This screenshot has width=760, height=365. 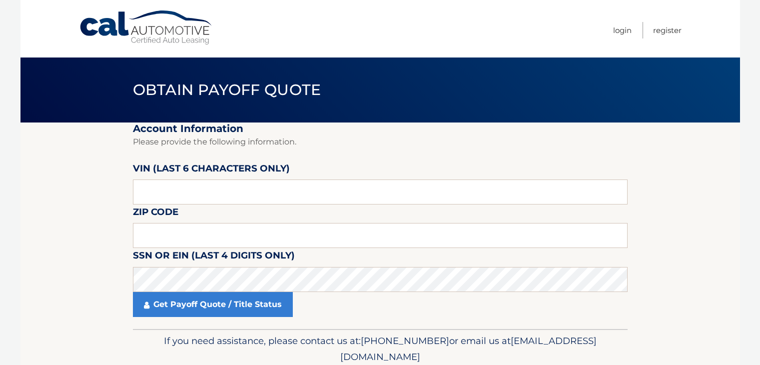 What do you see at coordinates (155, 213) in the screenshot?
I see `label: Zip Code` at bounding box center [155, 213].